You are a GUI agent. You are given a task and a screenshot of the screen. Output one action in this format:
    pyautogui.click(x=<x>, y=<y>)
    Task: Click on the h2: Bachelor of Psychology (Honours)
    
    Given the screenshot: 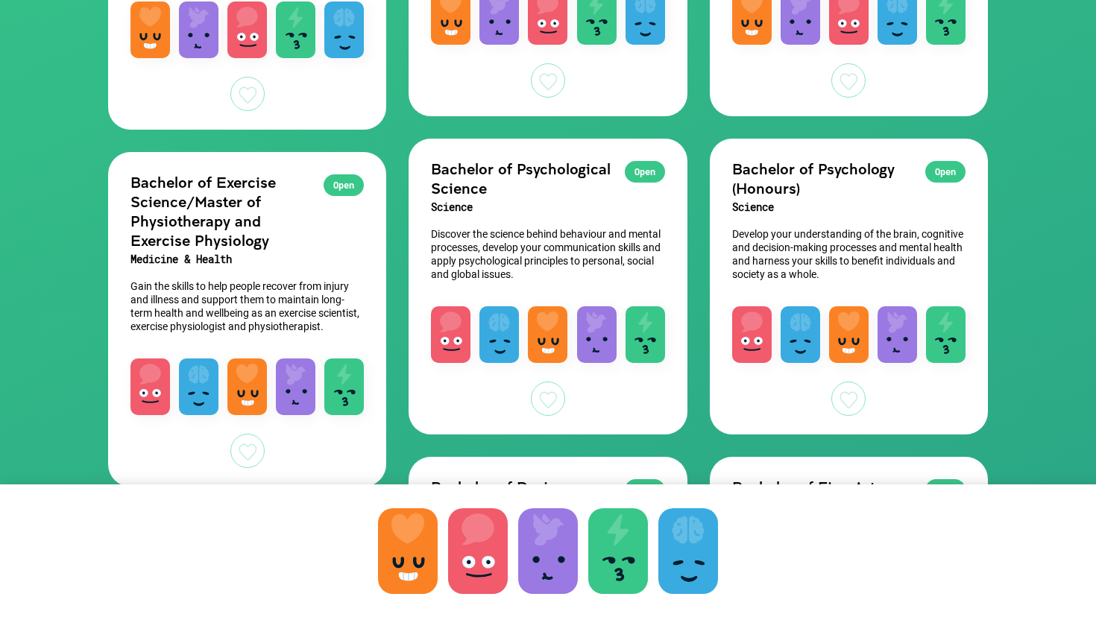 What is the action you would take?
    pyautogui.click(x=849, y=178)
    